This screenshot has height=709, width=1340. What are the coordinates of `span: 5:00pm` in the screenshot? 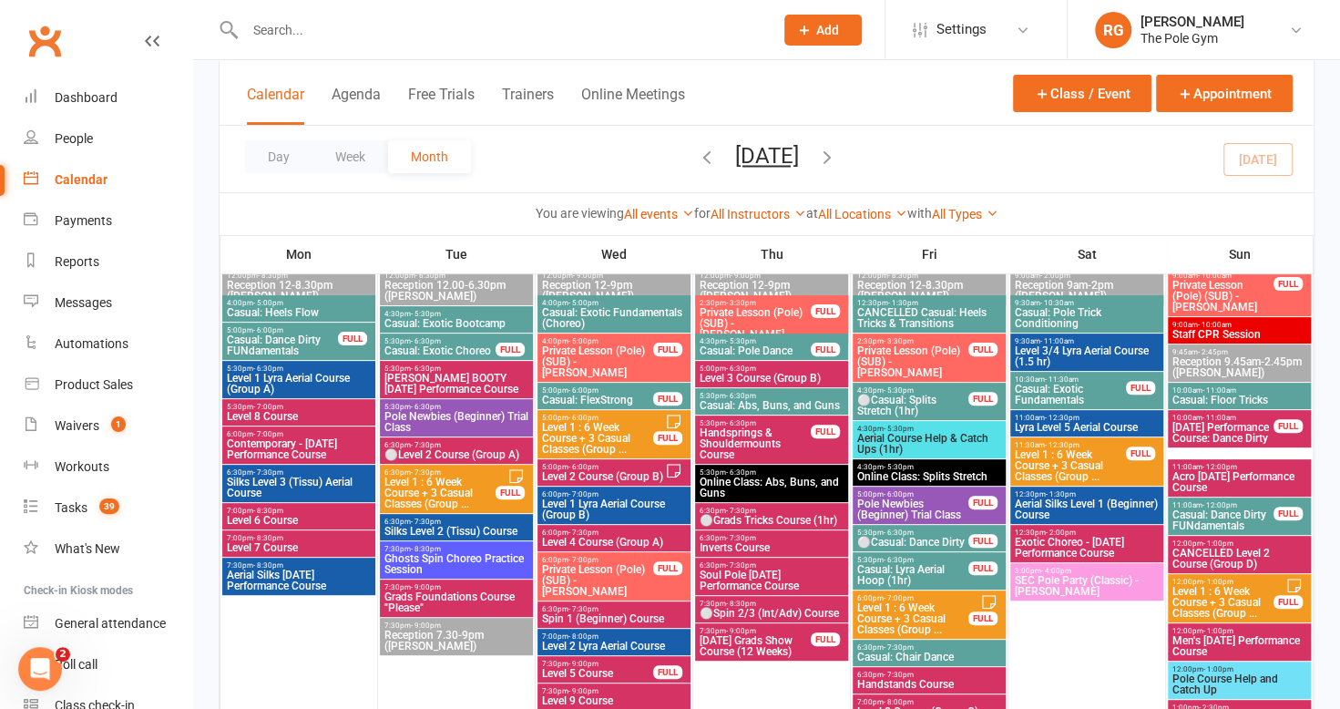 It's located at (772, 368).